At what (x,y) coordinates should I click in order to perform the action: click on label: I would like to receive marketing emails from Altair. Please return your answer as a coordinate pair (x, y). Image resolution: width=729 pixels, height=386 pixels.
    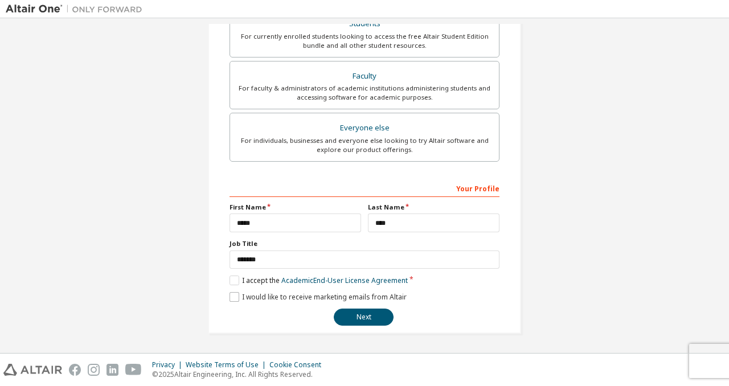
    Looking at the image, I should click on (318, 297).